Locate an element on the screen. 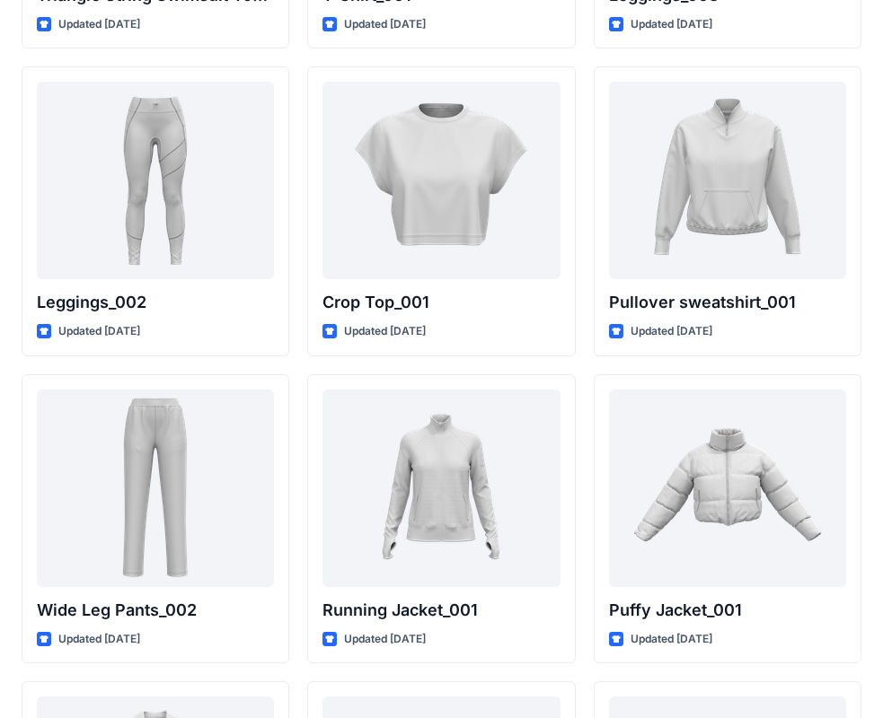  a: Pullover sweatshirt_001 is located at coordinates (727, 180).